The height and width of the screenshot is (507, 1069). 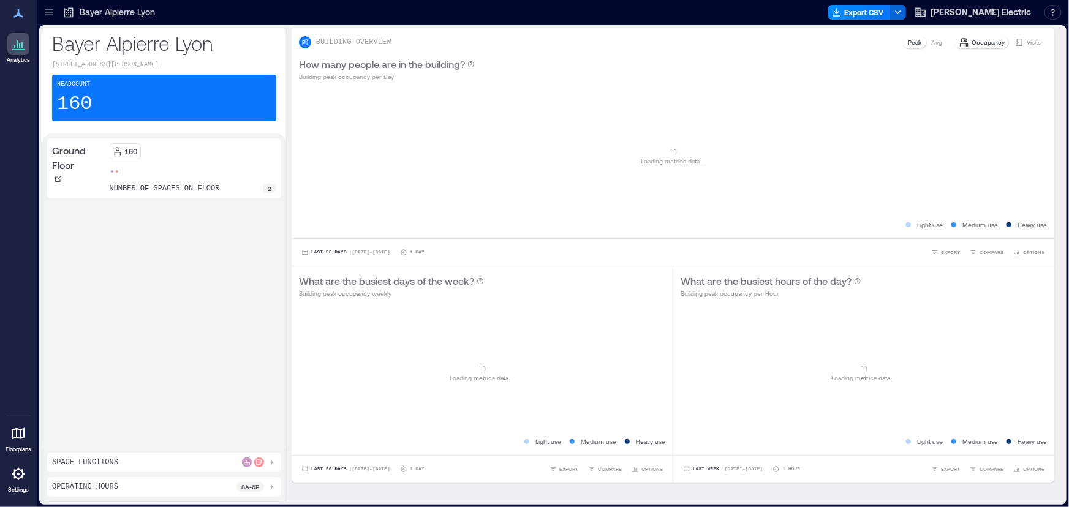 What do you see at coordinates (382, 64) in the screenshot?
I see `p: How many people are in the building?` at bounding box center [382, 64].